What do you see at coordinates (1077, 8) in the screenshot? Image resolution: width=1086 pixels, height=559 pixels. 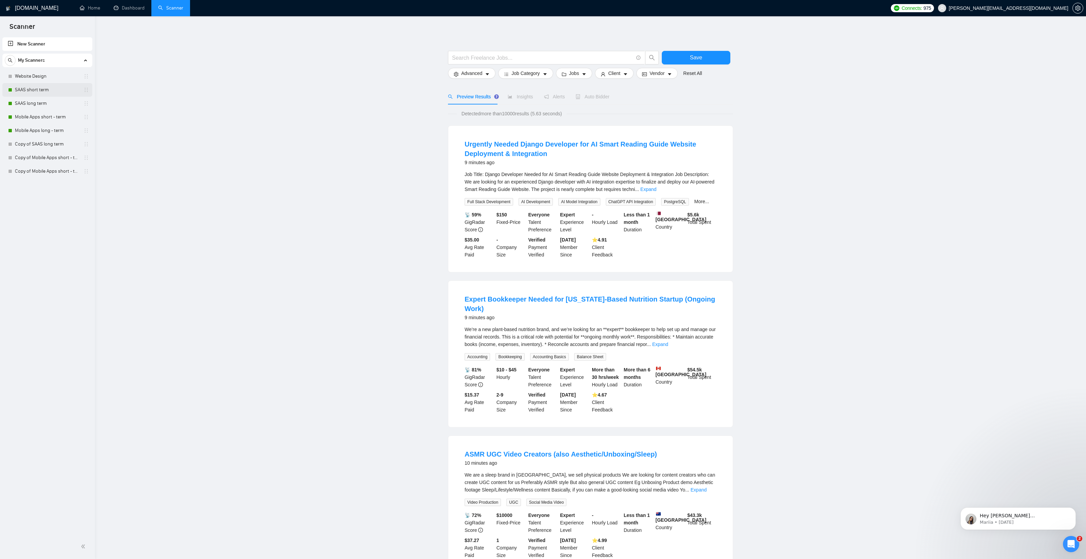 I see `button: setting` at bounding box center [1077, 8].